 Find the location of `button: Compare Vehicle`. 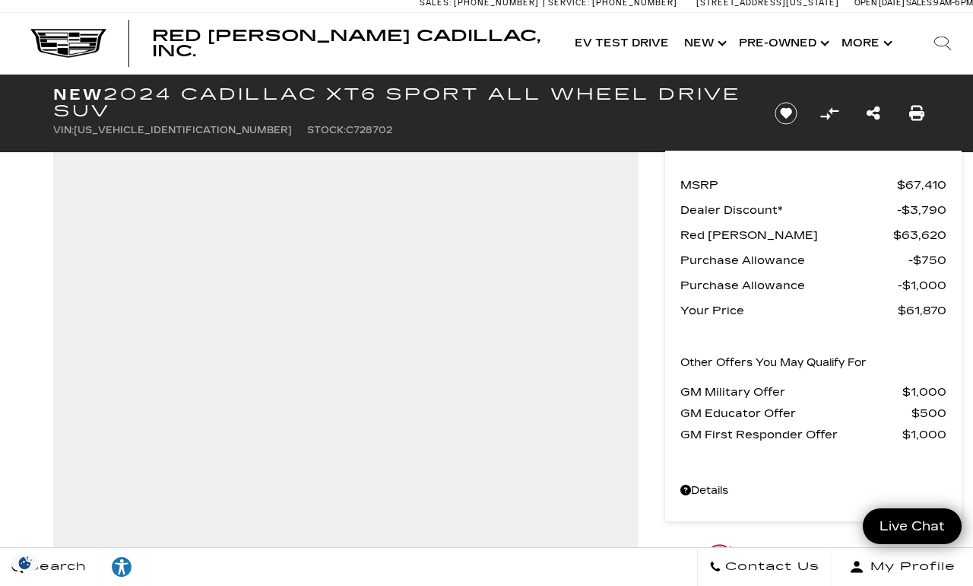

button: Compare Vehicle is located at coordinates (830, 113).